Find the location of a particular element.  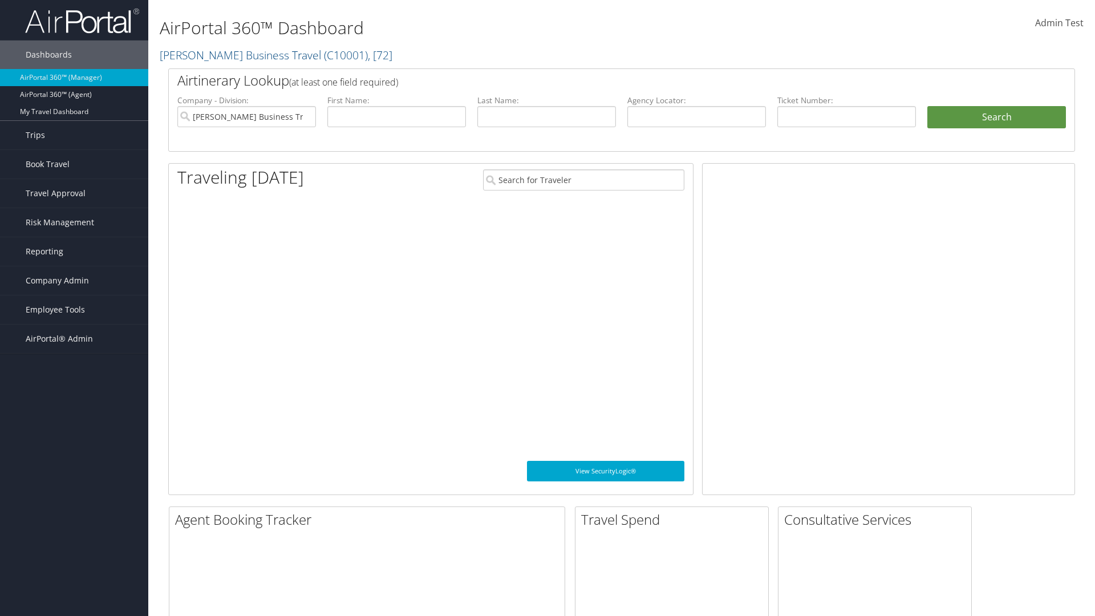

span: Risk Management is located at coordinates (60, 222).